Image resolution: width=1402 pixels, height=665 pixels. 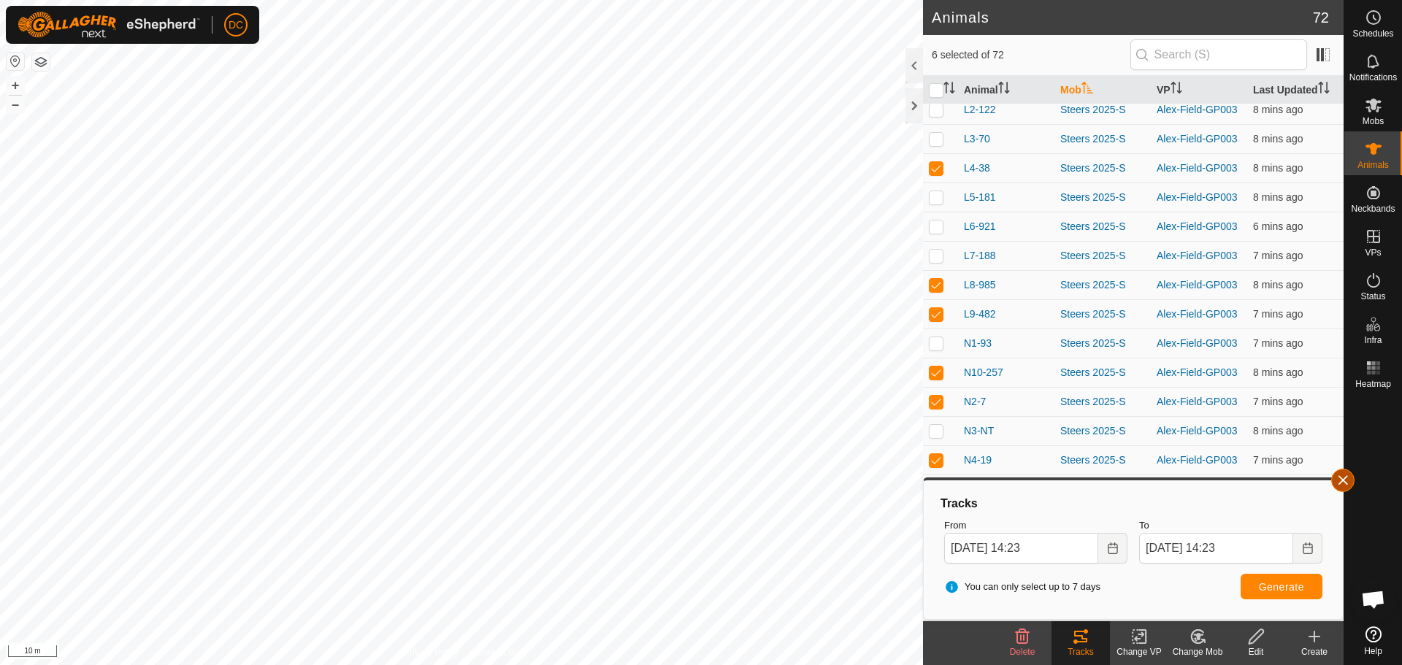 I want to click on span: L5-181, so click(x=980, y=197).